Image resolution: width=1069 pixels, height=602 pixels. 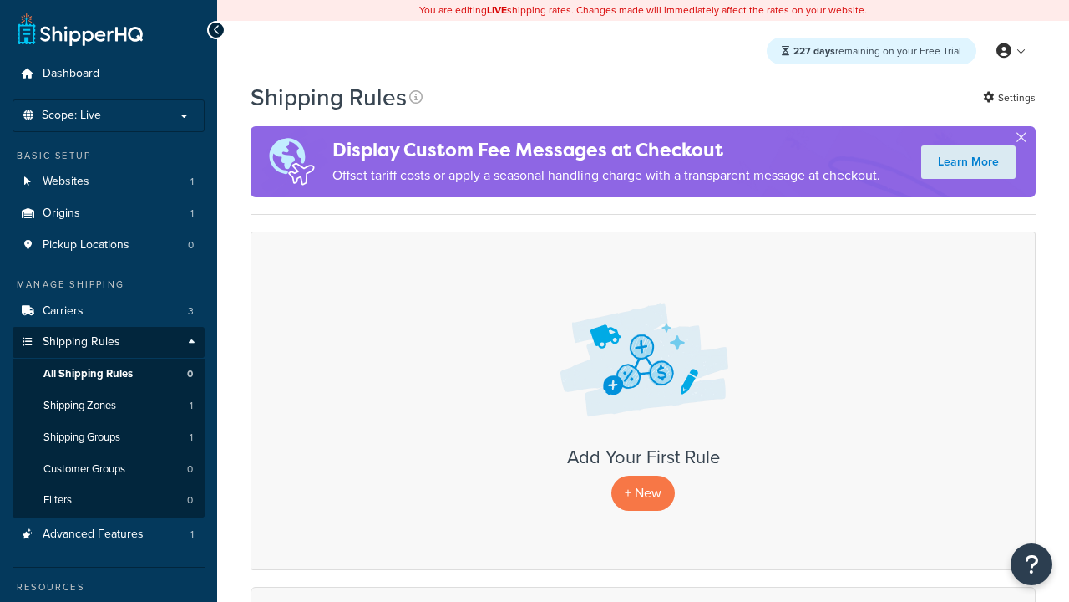 I want to click on a: Websites 1, so click(x=109, y=181).